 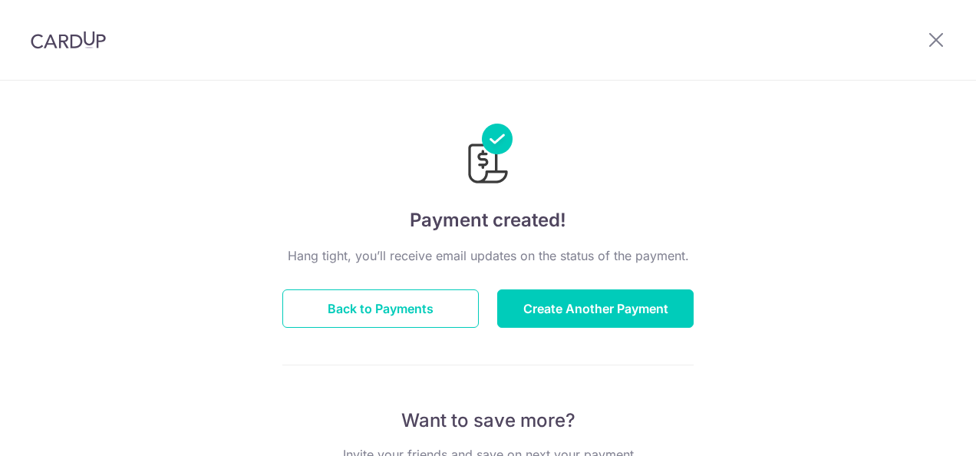 I want to click on button: Back to Payments, so click(x=381, y=308).